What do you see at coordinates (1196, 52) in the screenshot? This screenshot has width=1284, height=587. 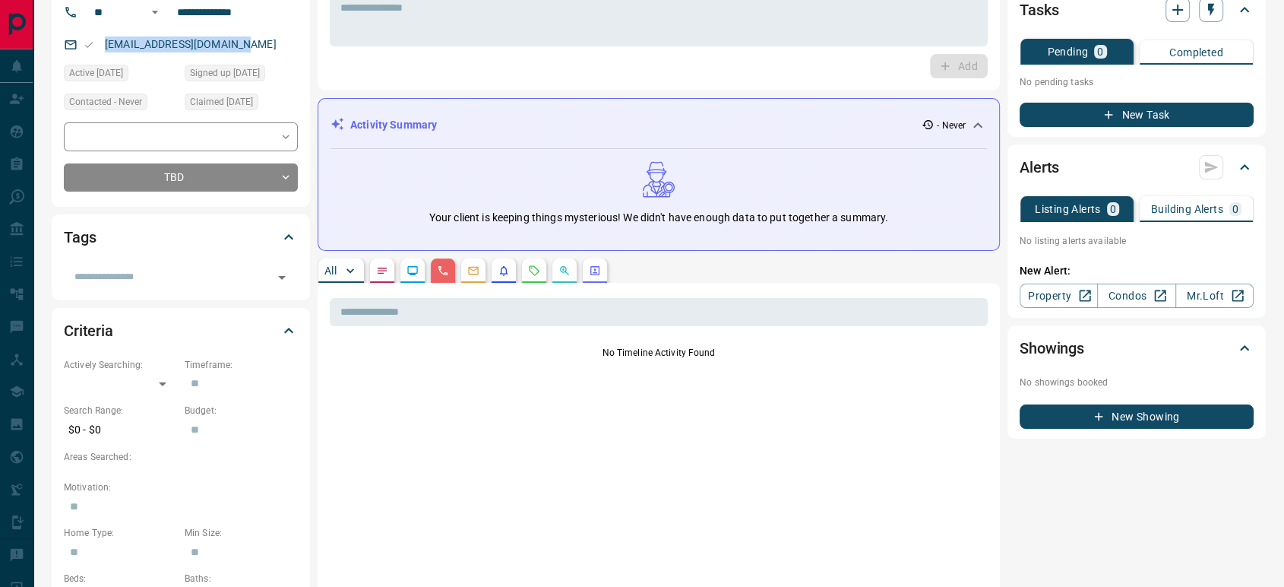 I see `p: Completed` at bounding box center [1196, 52].